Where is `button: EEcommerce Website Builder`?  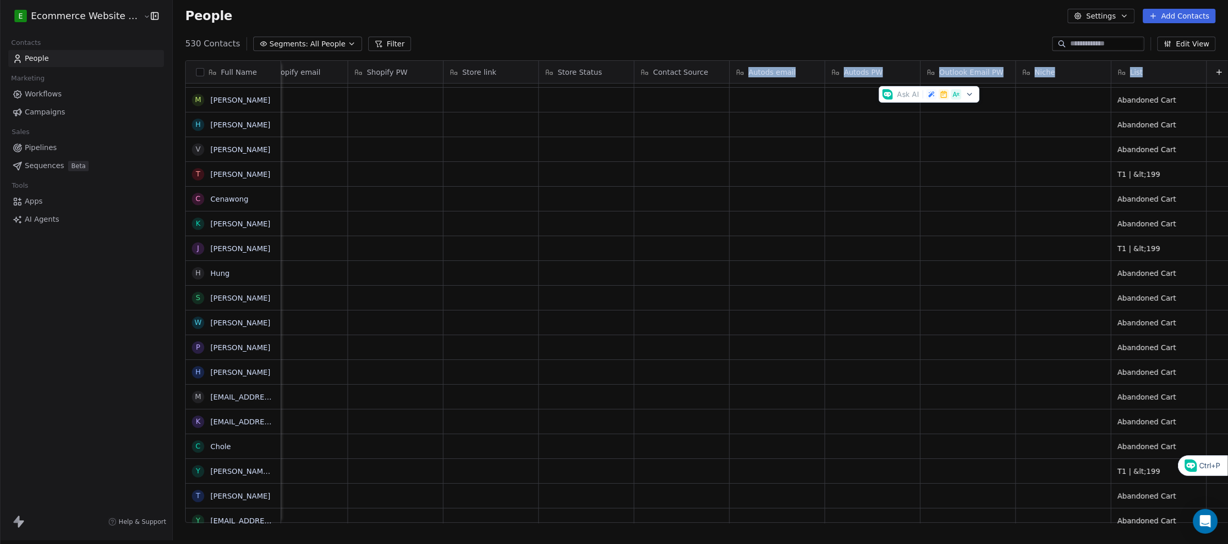
button: EEcommerce Website Builder is located at coordinates (74, 16).